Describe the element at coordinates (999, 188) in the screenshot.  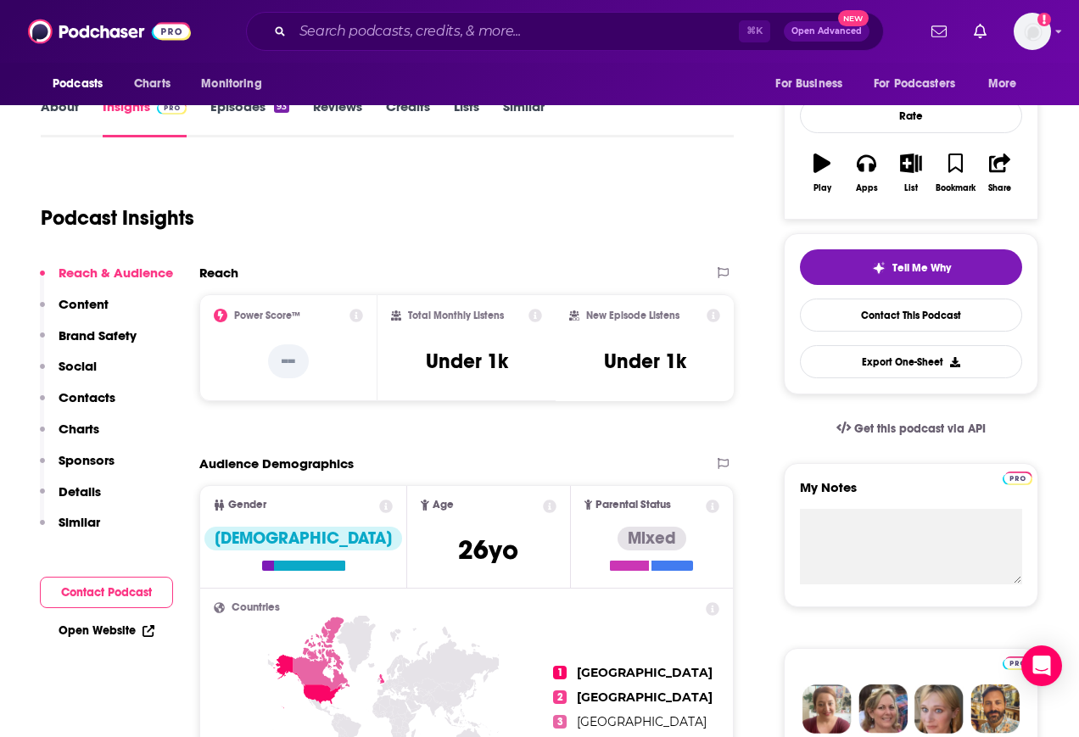
I see `div: Share` at that location.